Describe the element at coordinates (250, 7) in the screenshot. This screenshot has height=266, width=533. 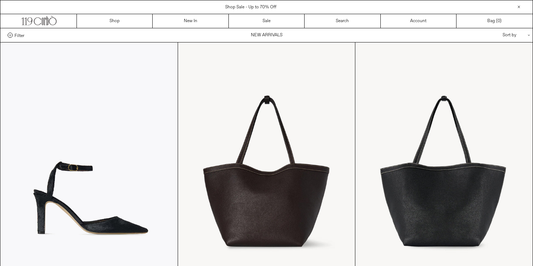
I see `span: Shop Sale - Up to 70% Off` at that location.